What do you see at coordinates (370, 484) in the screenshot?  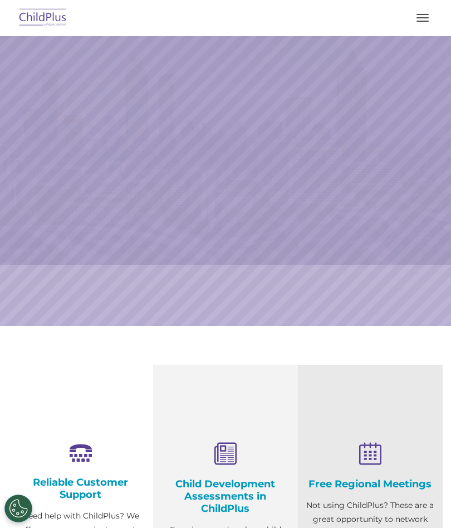 I see `h4: Free Regional Meetings` at bounding box center [370, 484].